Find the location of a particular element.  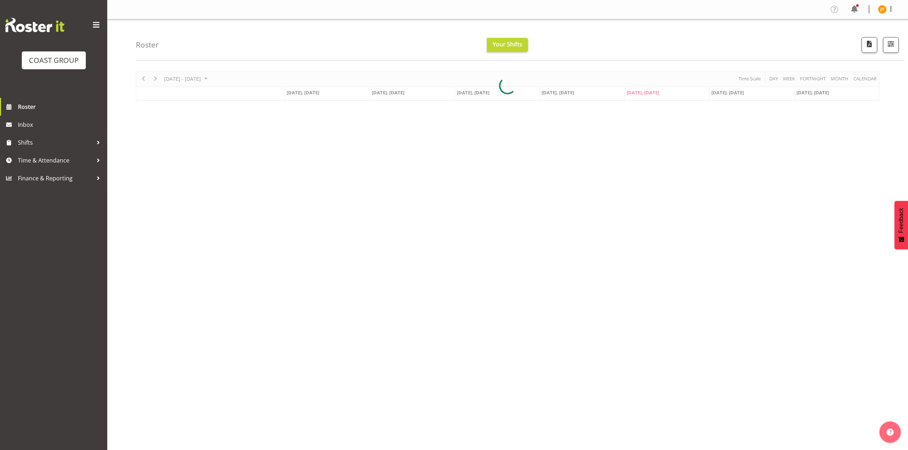

span: Inbox is located at coordinates (61, 125).